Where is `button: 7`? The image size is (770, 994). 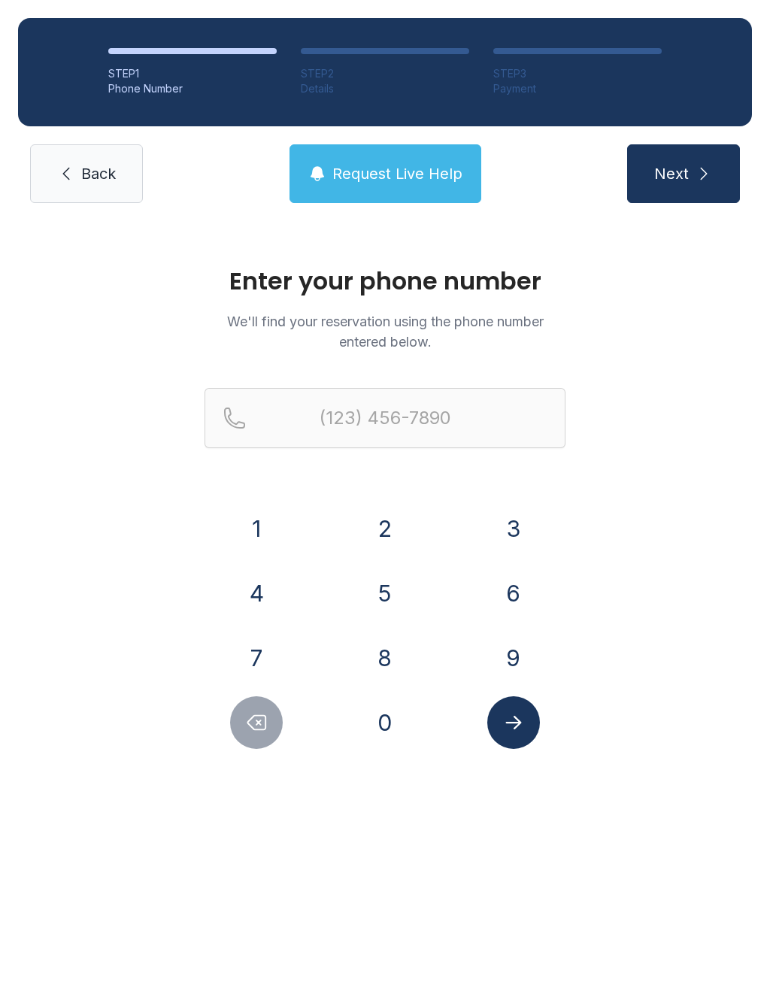
button: 7 is located at coordinates (256, 658).